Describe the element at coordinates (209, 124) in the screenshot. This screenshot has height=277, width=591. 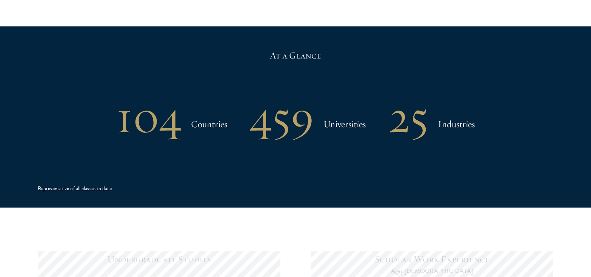
I see `h3: Countries` at that location.